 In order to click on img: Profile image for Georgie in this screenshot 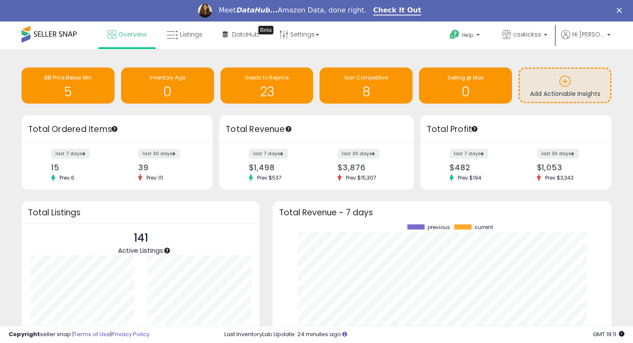, I will do `click(205, 11)`.